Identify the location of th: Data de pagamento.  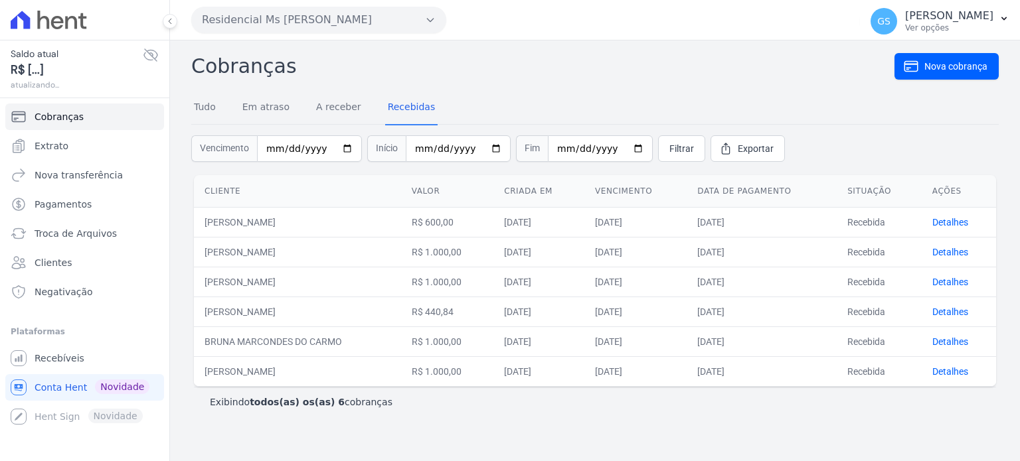
(761, 191).